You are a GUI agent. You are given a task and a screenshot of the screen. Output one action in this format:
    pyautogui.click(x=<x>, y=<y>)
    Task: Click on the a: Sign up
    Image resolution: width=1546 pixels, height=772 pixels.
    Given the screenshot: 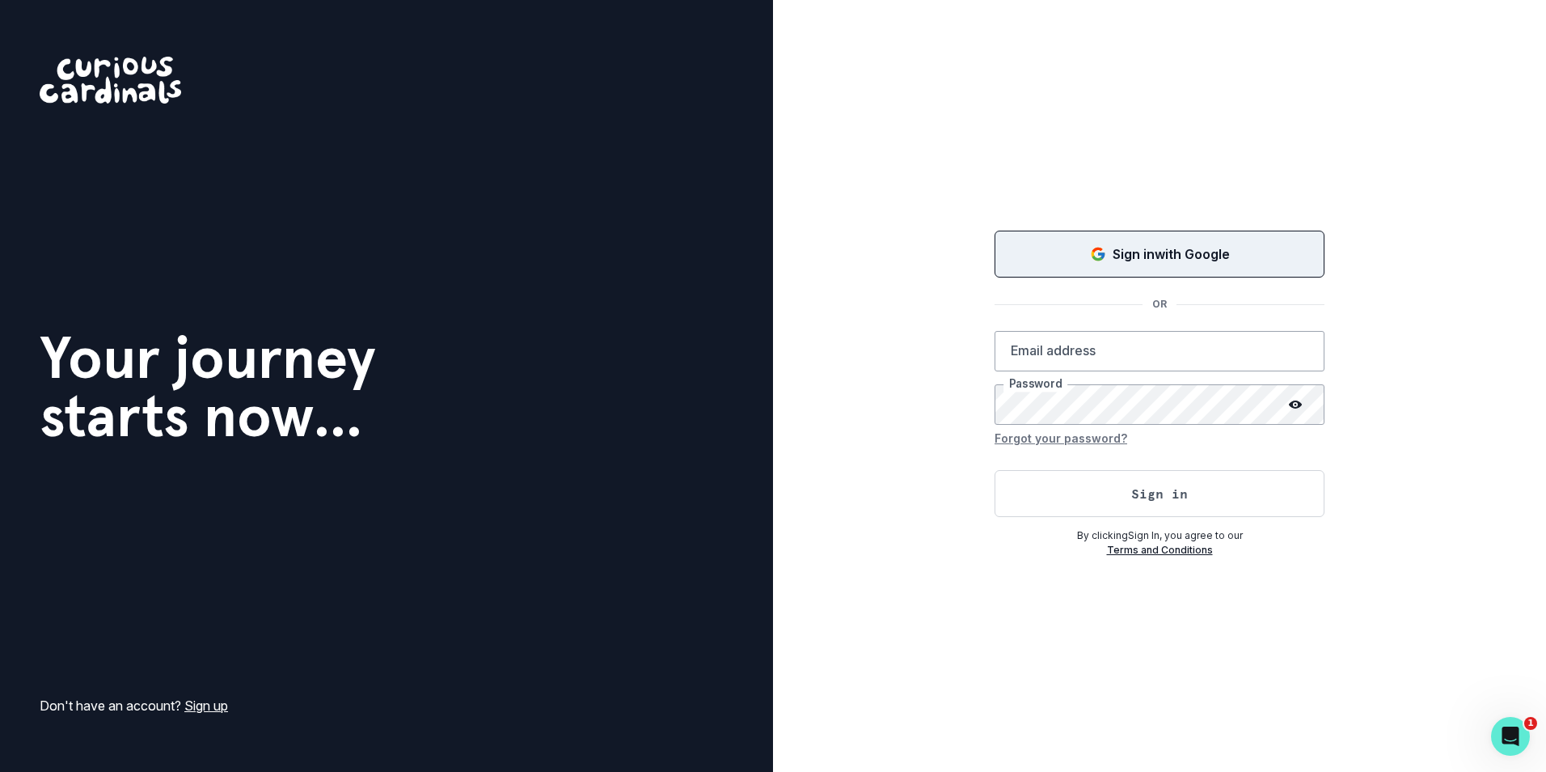 What is the action you would take?
    pyautogui.click(x=206, y=705)
    